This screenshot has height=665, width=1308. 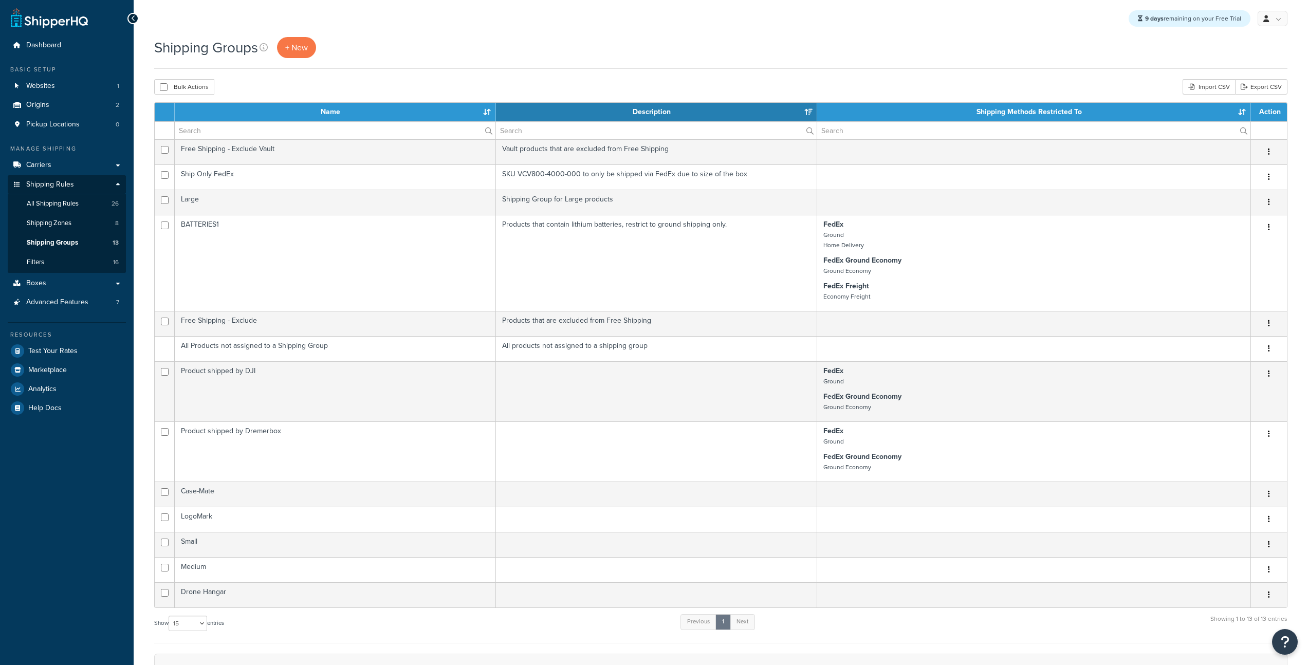 What do you see at coordinates (67, 370) in the screenshot?
I see `li: Marketplace` at bounding box center [67, 370].